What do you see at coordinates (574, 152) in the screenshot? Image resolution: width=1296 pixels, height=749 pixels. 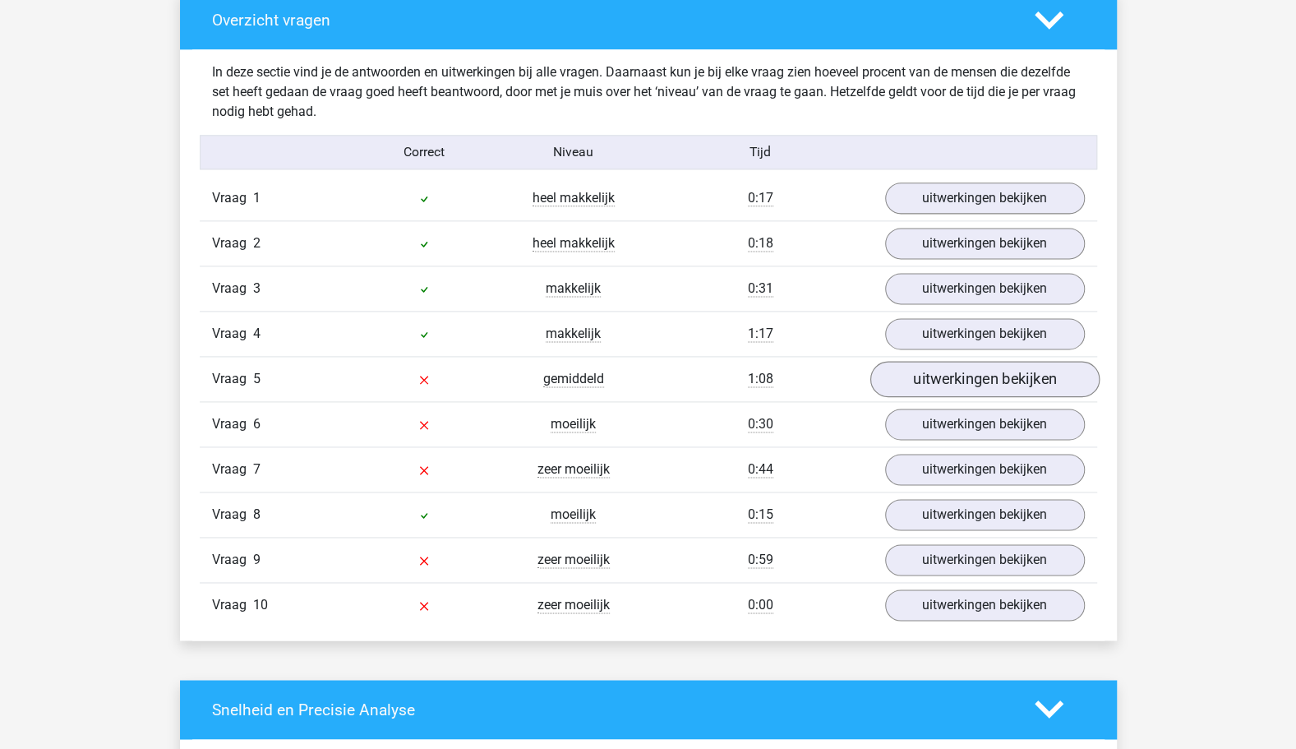 I see `div: Niveau` at bounding box center [574, 152].